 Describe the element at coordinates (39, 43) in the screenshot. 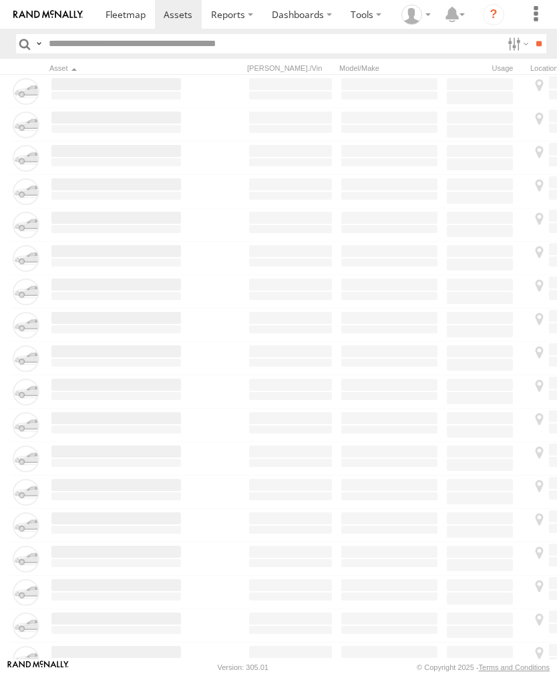

I see `label: Search Query` at that location.